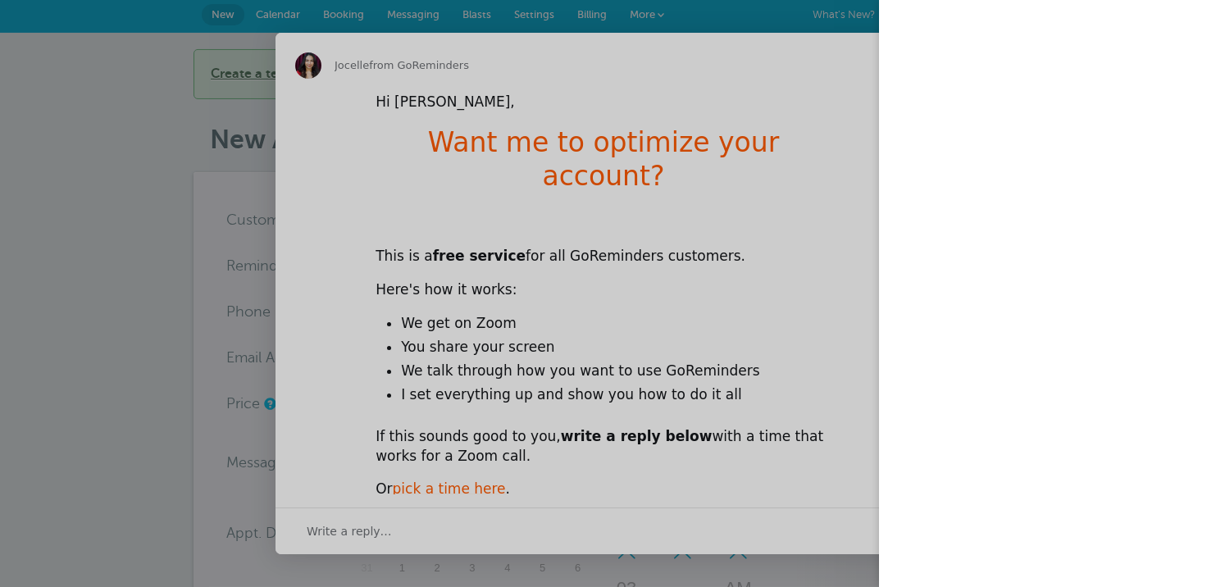  What do you see at coordinates (616, 395) in the screenshot?
I see `li: I set everything up and show you how to do it all` at bounding box center [616, 395].